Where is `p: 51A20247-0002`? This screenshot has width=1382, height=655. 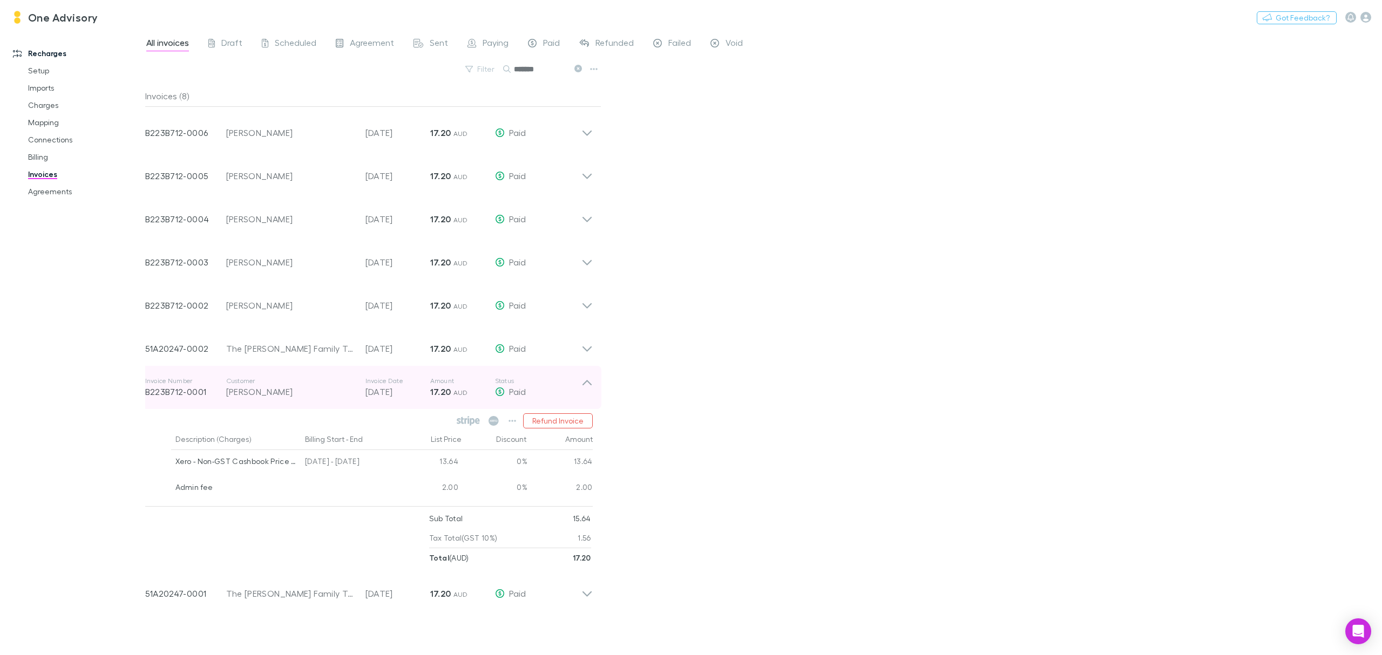 p: 51A20247-0002 is located at coordinates (186, 349).